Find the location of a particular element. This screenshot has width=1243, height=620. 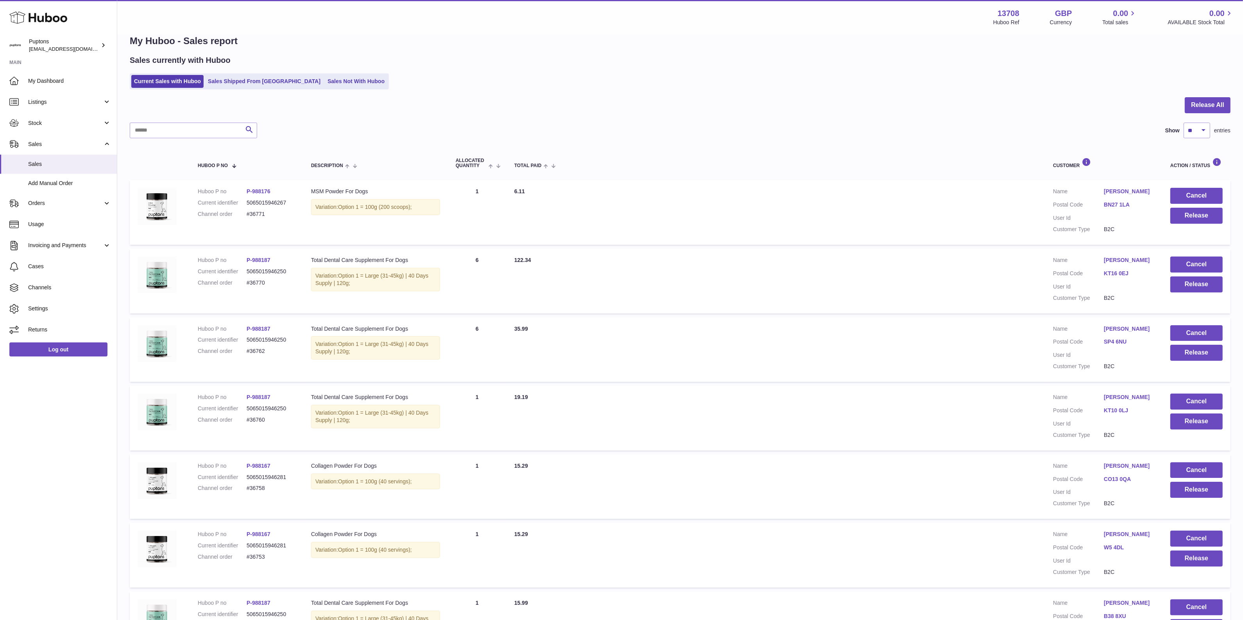

span: ALLOCATED Quantity is located at coordinates (471, 163).